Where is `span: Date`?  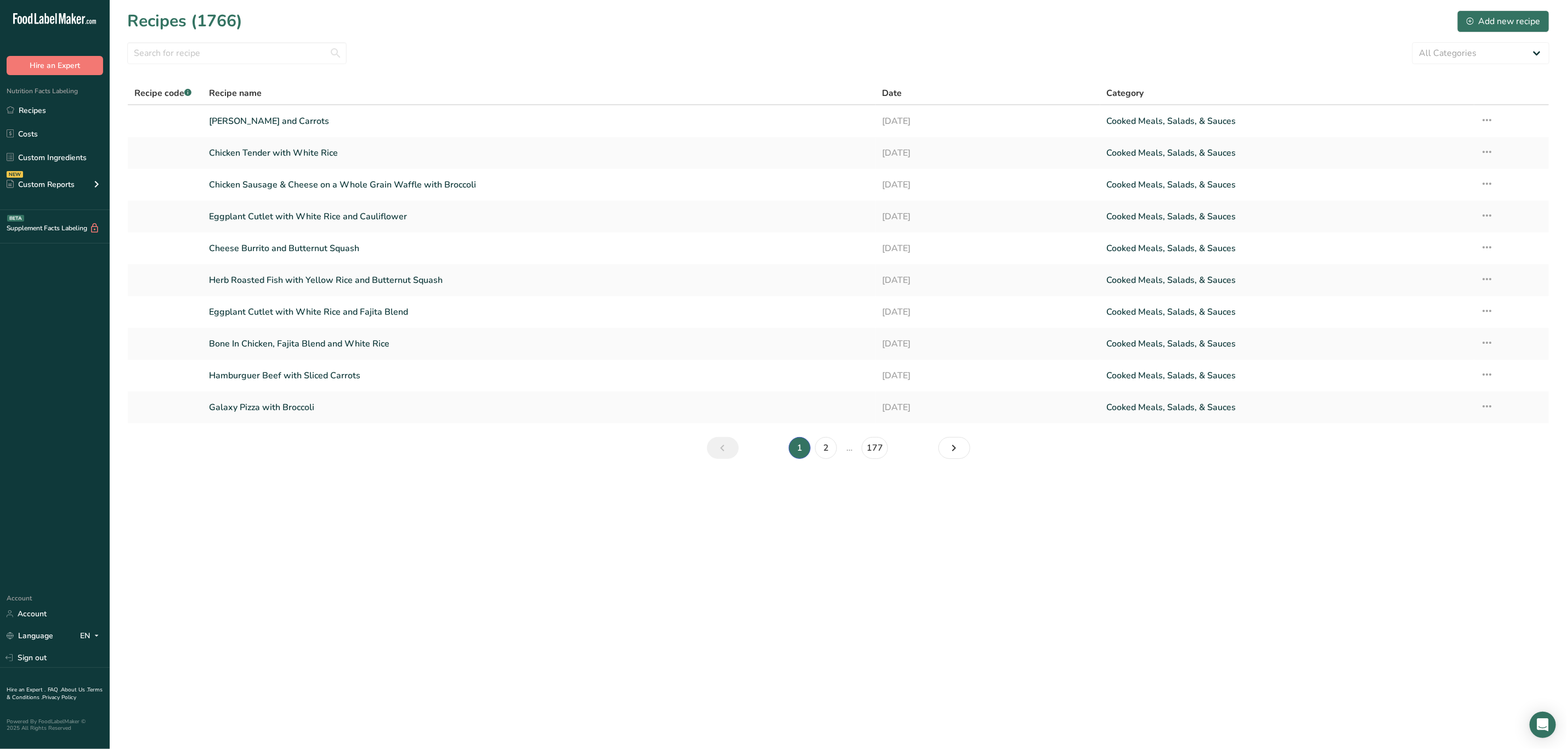
span: Date is located at coordinates (892, 93).